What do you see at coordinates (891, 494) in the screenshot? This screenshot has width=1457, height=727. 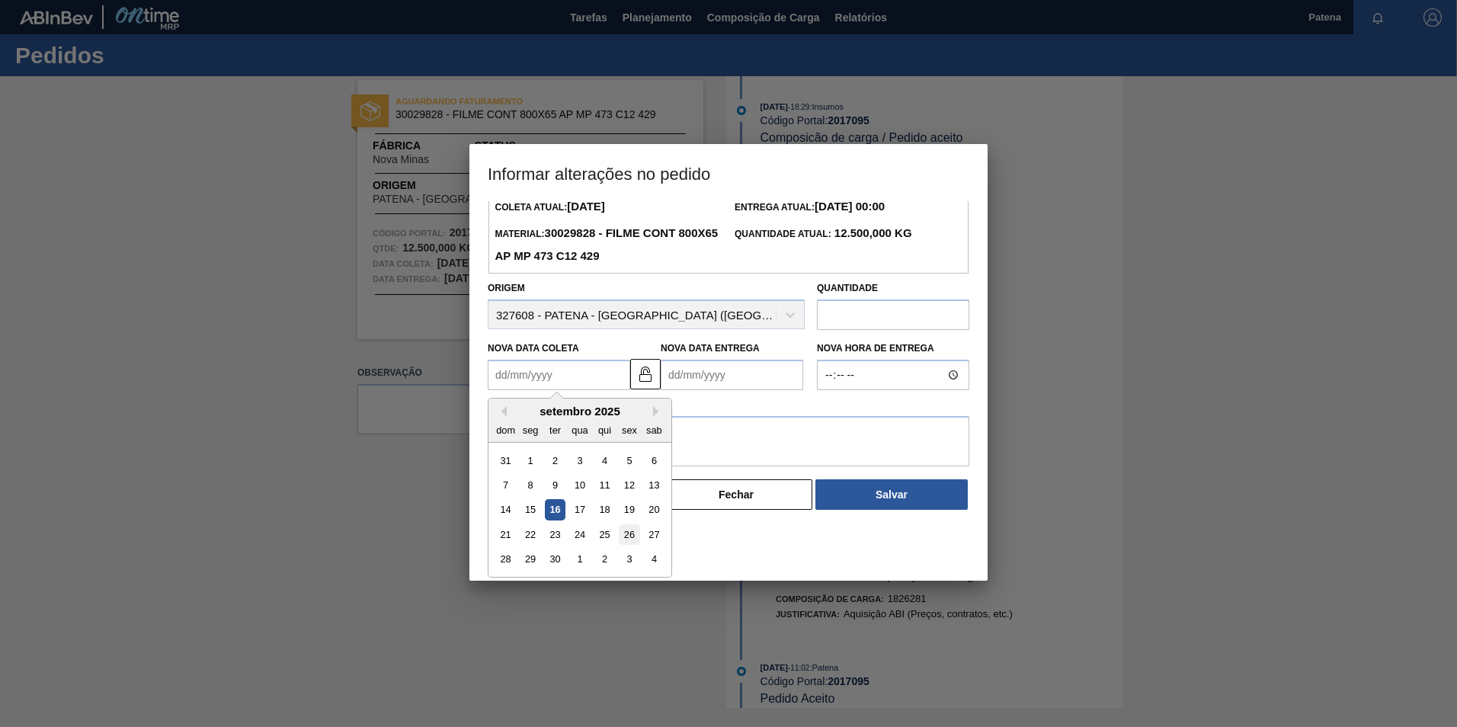 I see `button: Salvar` at bounding box center [891, 494].